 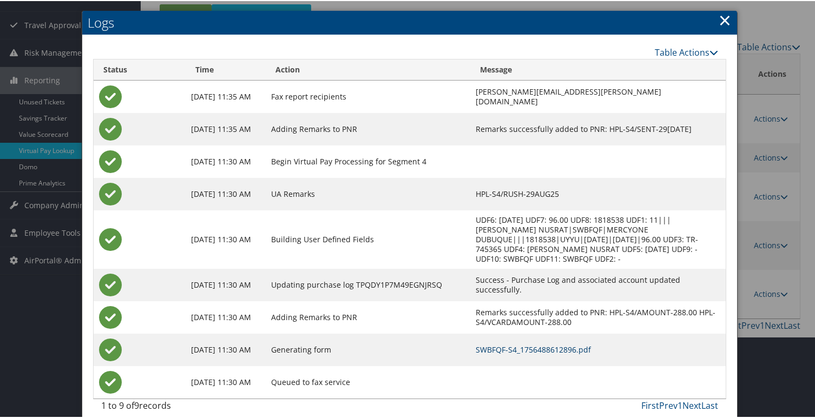 What do you see at coordinates (139, 69) in the screenshot?
I see `th: Status: activate to sort column ascending` at bounding box center [139, 69].